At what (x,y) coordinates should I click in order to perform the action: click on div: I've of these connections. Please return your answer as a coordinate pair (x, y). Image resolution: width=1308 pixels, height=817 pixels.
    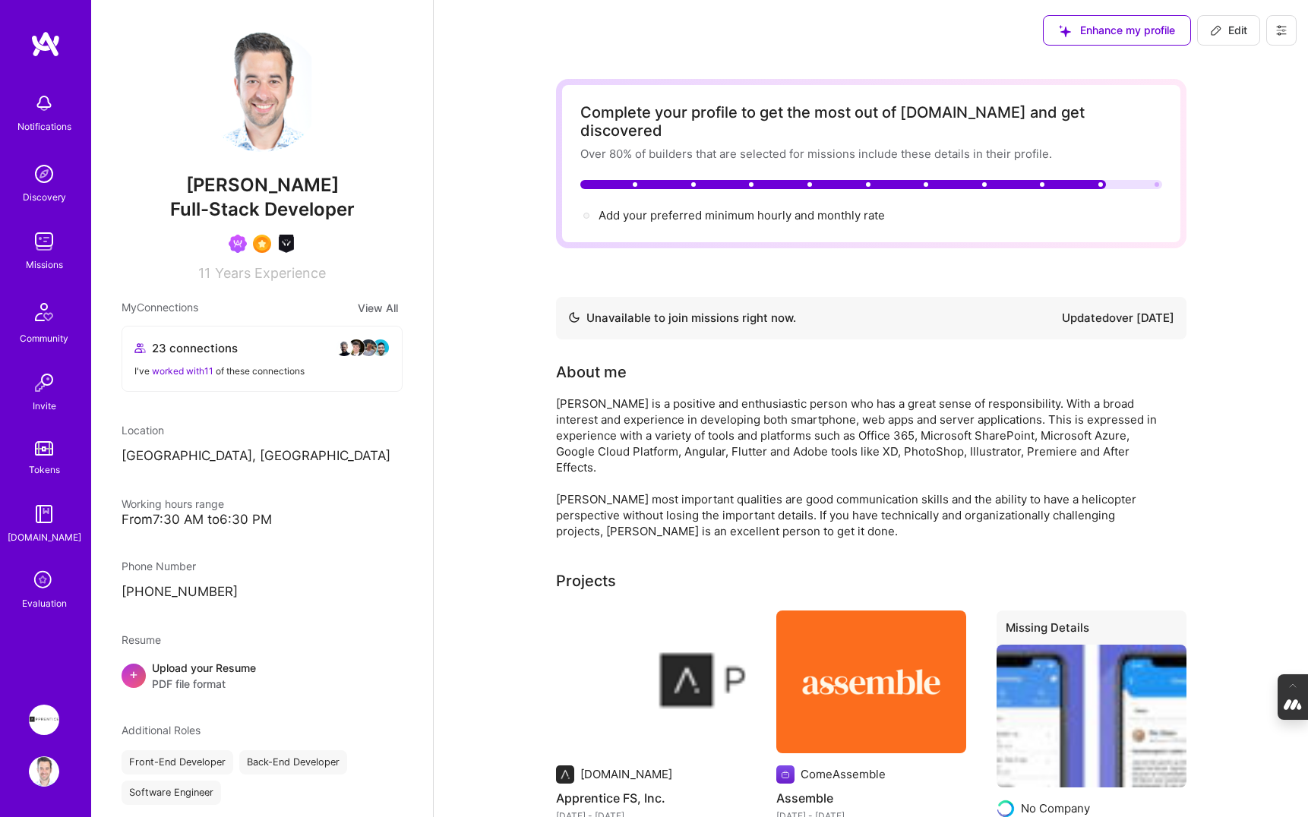
    Looking at the image, I should click on (262, 371).